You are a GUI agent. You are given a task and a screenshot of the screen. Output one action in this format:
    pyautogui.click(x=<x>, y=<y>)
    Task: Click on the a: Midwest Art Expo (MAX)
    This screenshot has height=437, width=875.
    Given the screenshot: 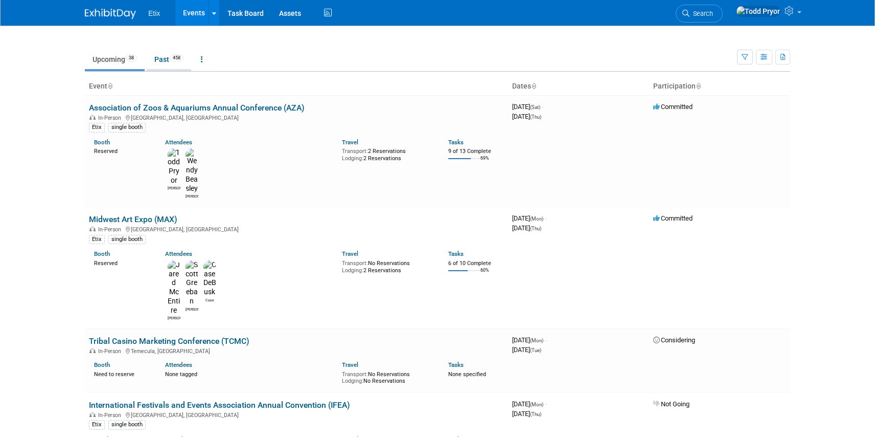 What is the action you would take?
    pyautogui.click(x=133, y=219)
    